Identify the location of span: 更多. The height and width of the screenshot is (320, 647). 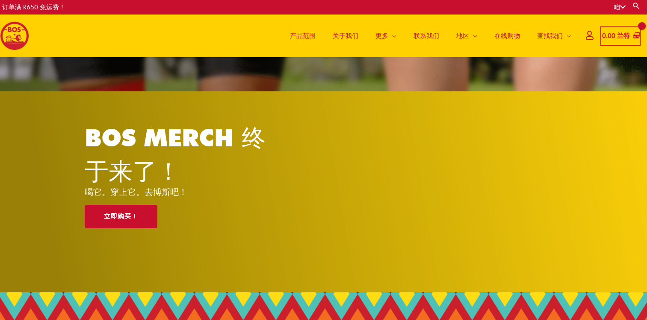
(382, 36).